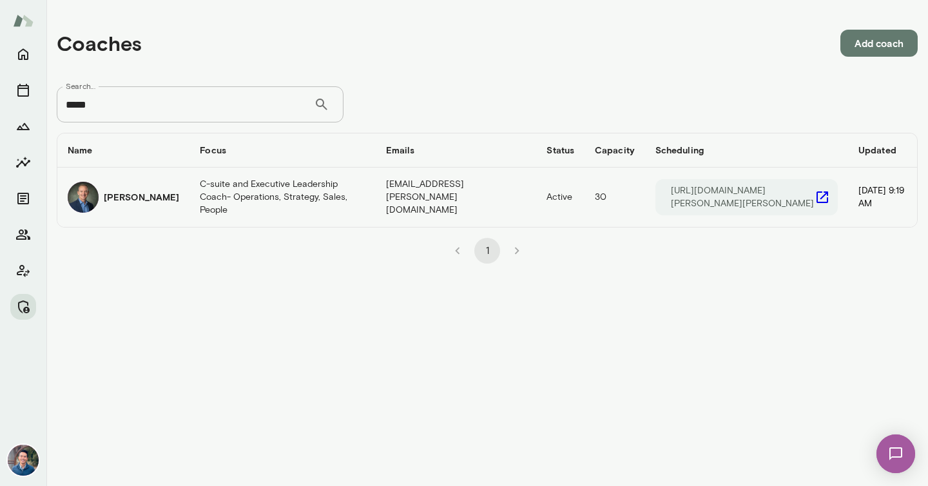 This screenshot has height=486, width=928. Describe the element at coordinates (487, 180) in the screenshot. I see `table: coaches table` at that location.